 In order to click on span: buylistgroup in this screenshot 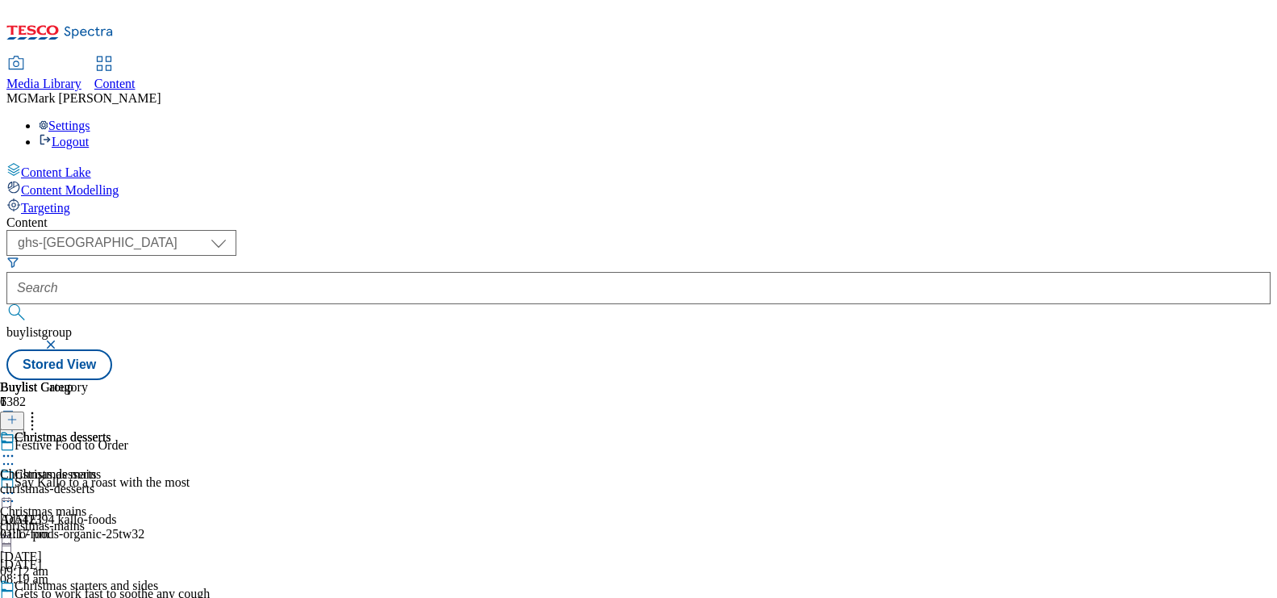, I will do `click(39, 331)`.